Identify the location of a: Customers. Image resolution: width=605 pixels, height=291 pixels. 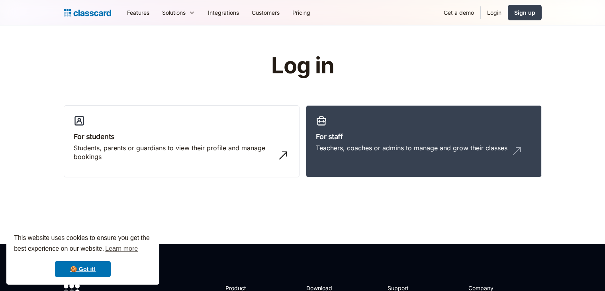
(266, 12).